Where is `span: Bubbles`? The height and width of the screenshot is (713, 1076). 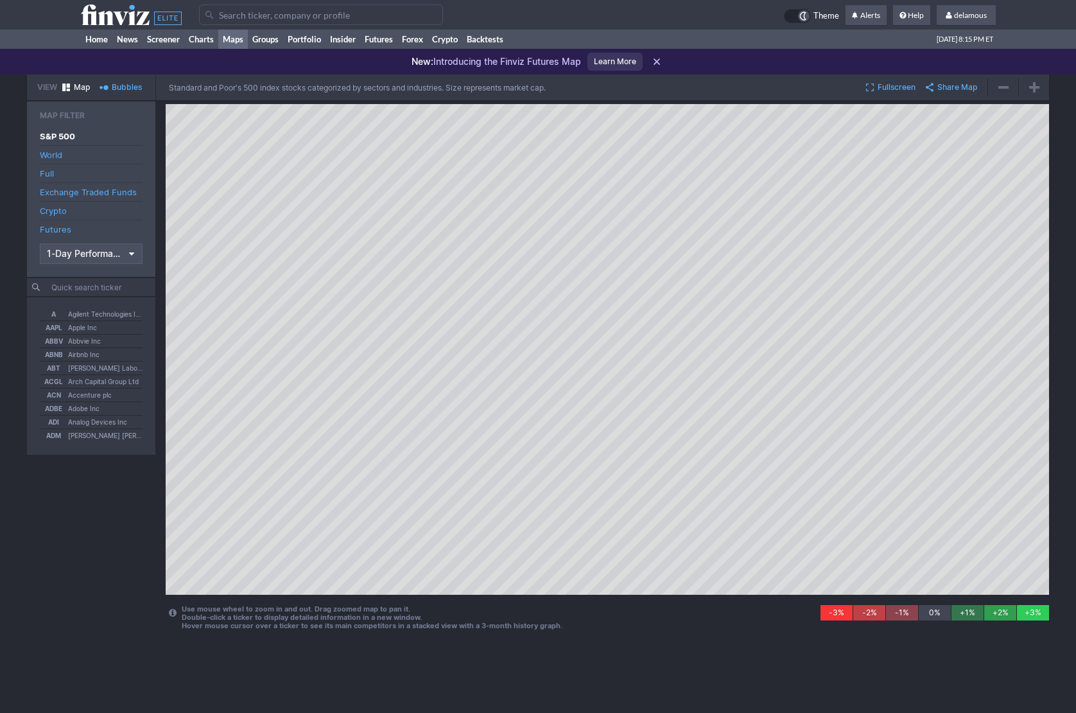
span: Bubbles is located at coordinates (127, 87).